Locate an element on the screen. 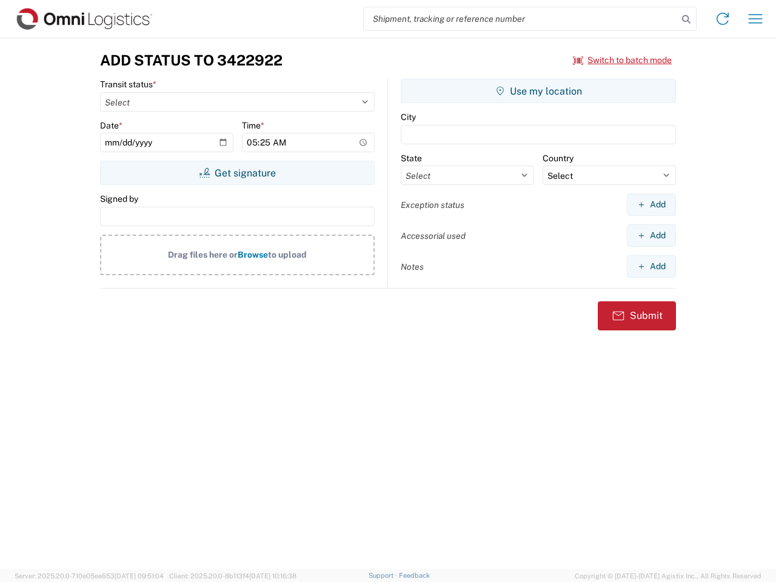 The height and width of the screenshot is (582, 776). label: Exception status is located at coordinates (432, 205).